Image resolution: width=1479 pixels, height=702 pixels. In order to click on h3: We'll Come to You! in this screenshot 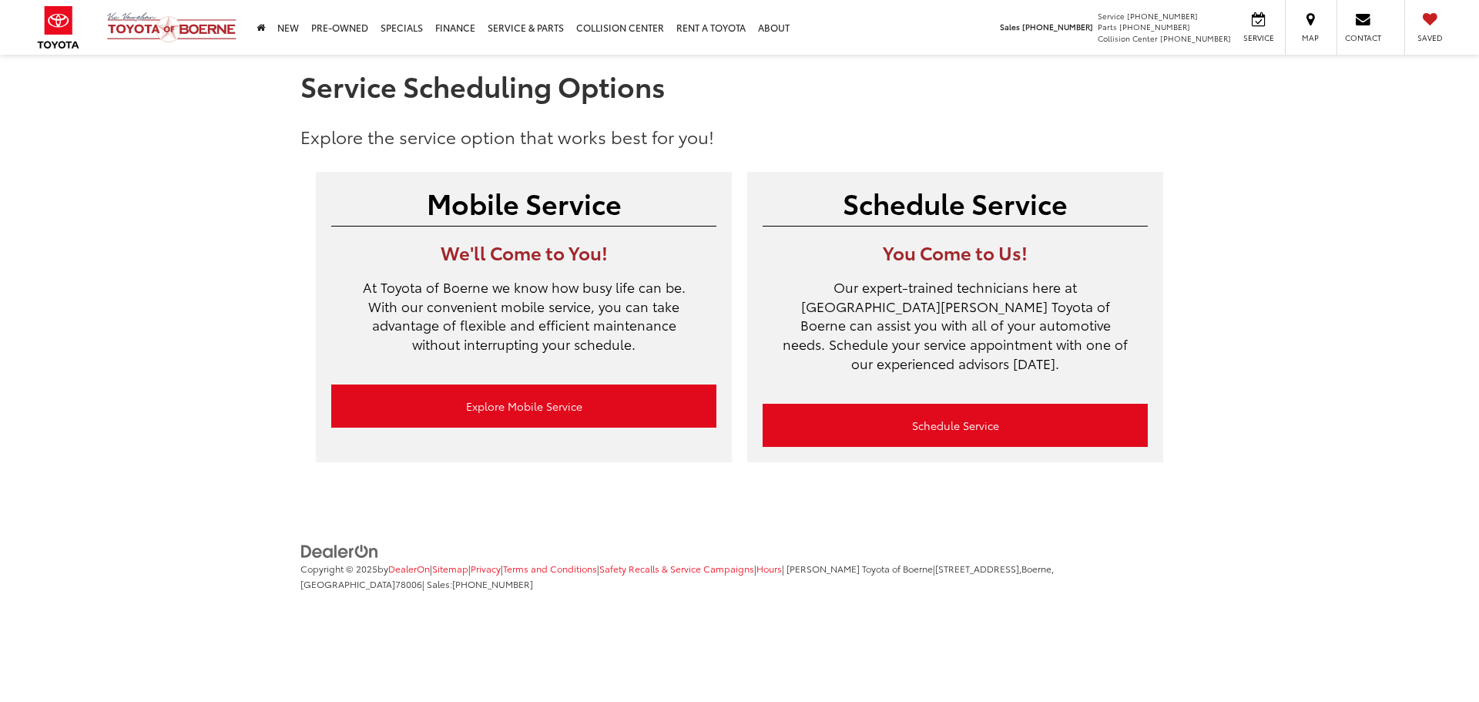, I will do `click(524, 252)`.